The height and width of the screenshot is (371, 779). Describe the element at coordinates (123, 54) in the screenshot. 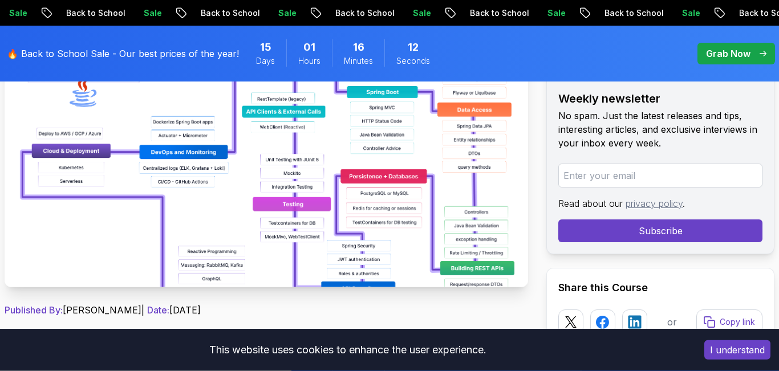

I see `p: 🔥 Back to School Sale - Our best prices of the year!` at that location.